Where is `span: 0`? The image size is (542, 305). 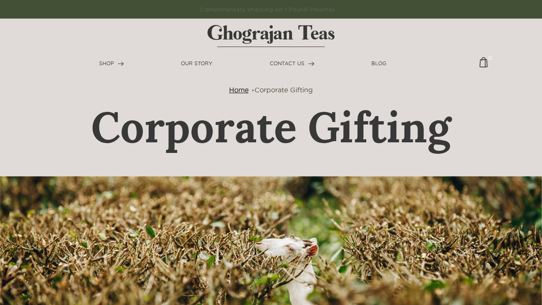
span: 0 is located at coordinates (490, 55).